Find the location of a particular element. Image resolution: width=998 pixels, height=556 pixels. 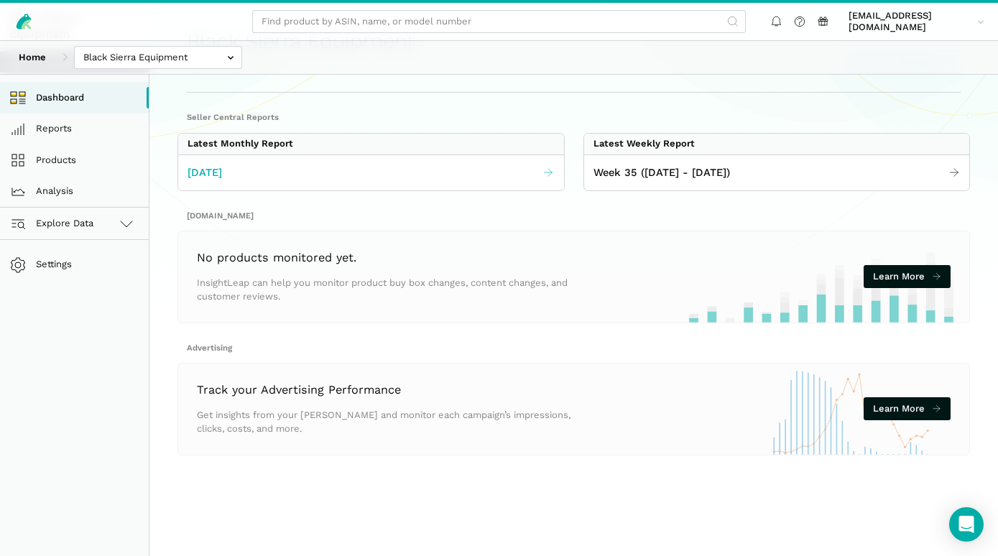

div: Latest Weekly Report is located at coordinates (644, 144).